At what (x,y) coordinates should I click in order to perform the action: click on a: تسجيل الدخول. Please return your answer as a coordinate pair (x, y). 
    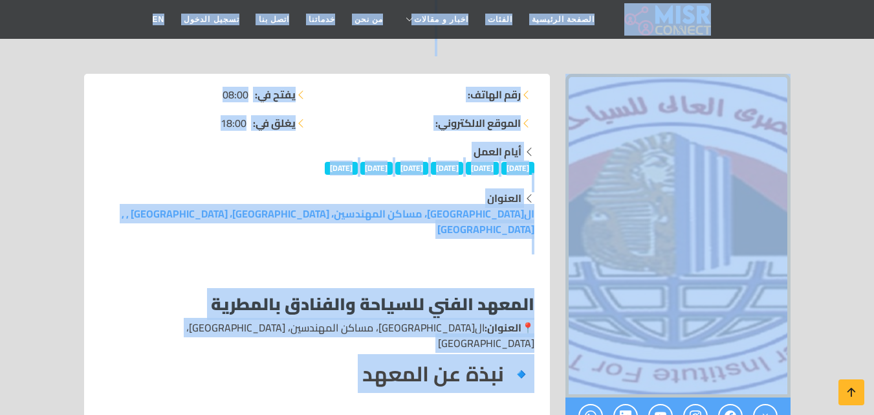
    Looking at the image, I should click on (211, 19).